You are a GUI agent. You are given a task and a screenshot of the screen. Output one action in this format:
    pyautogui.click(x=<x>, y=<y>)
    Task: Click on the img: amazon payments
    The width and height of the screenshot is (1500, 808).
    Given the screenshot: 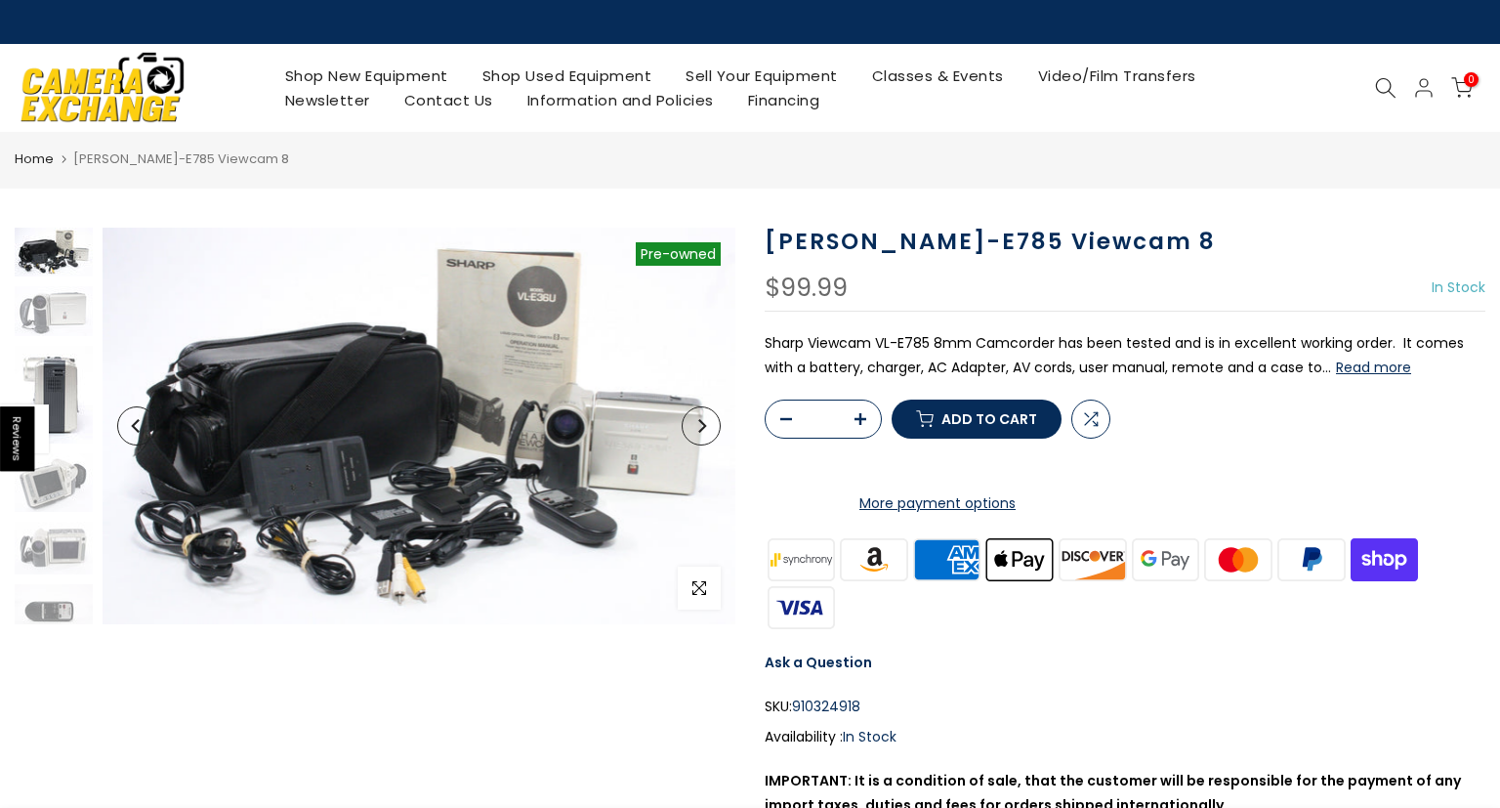 What is the action you would take?
    pyautogui.click(x=874, y=559)
    